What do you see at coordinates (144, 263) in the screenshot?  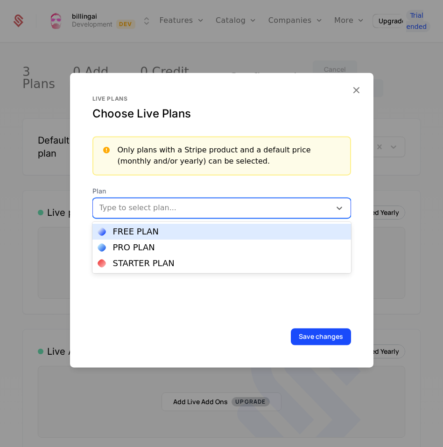 I see `div: STARTER PLAN` at bounding box center [144, 263].